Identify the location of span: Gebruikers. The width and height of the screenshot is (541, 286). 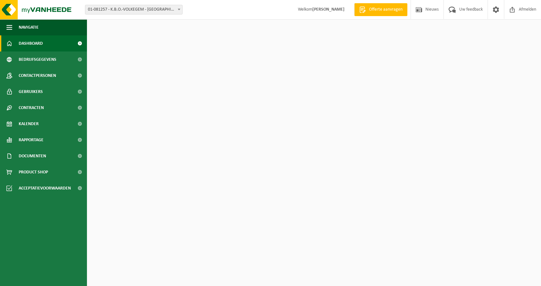
(31, 92).